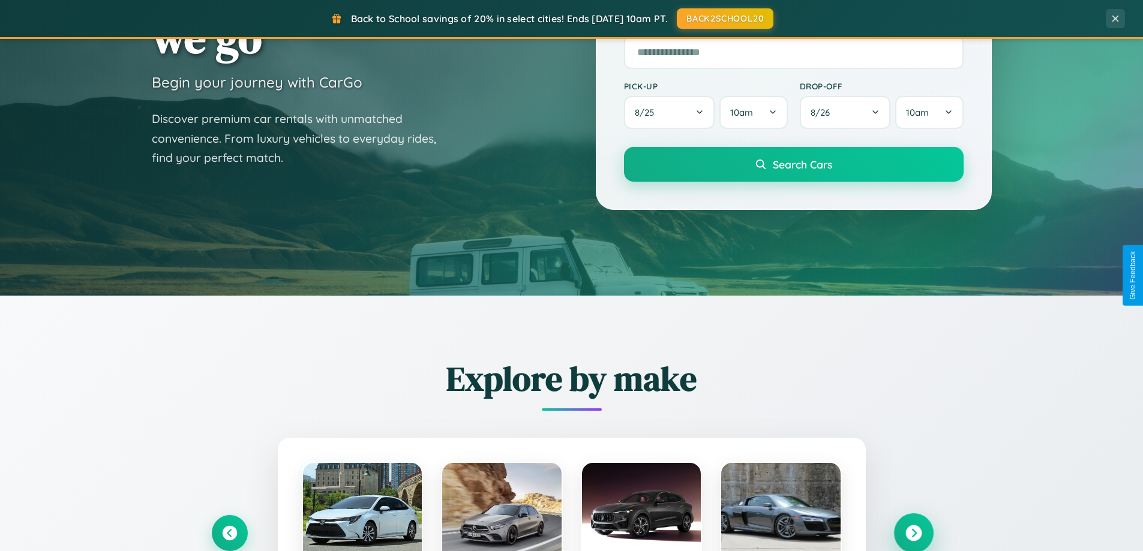 The height and width of the screenshot is (551, 1143). Describe the element at coordinates (881, 86) in the screenshot. I see `label: Drop-off` at that location.